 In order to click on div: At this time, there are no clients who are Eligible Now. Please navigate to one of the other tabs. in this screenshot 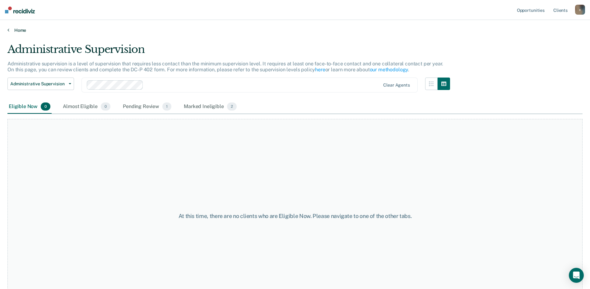, I will do `click(295, 216)`.